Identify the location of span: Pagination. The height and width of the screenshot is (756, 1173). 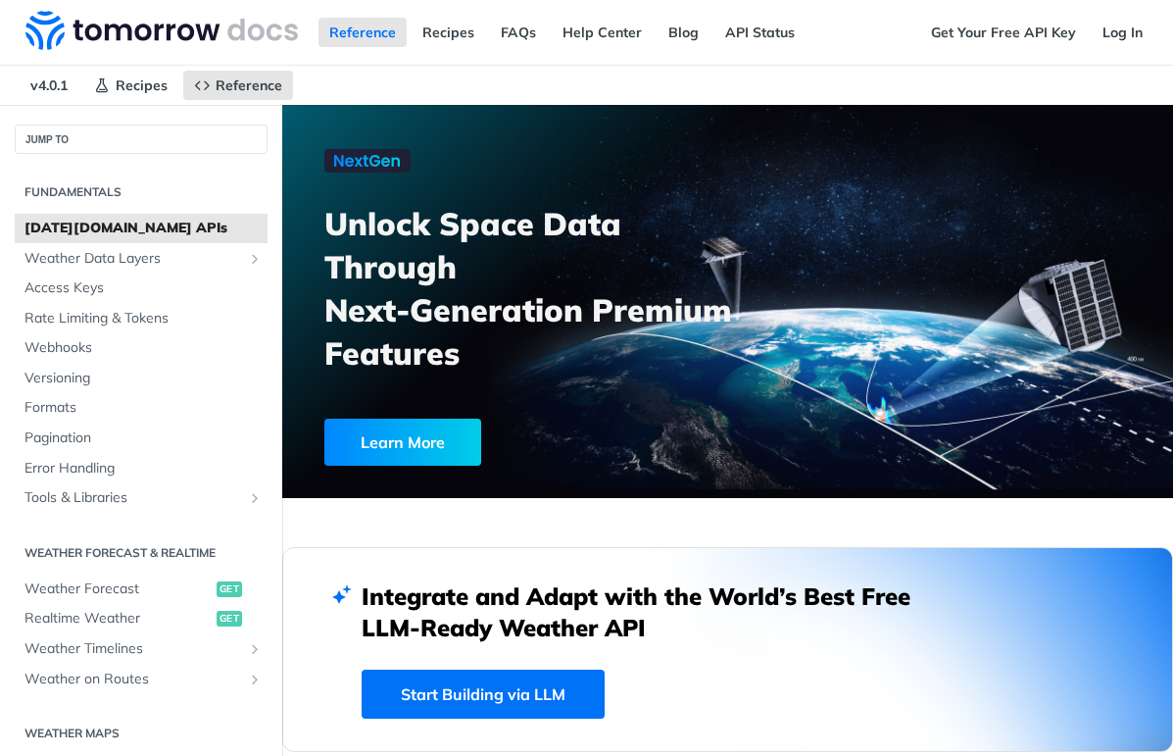
(143, 438).